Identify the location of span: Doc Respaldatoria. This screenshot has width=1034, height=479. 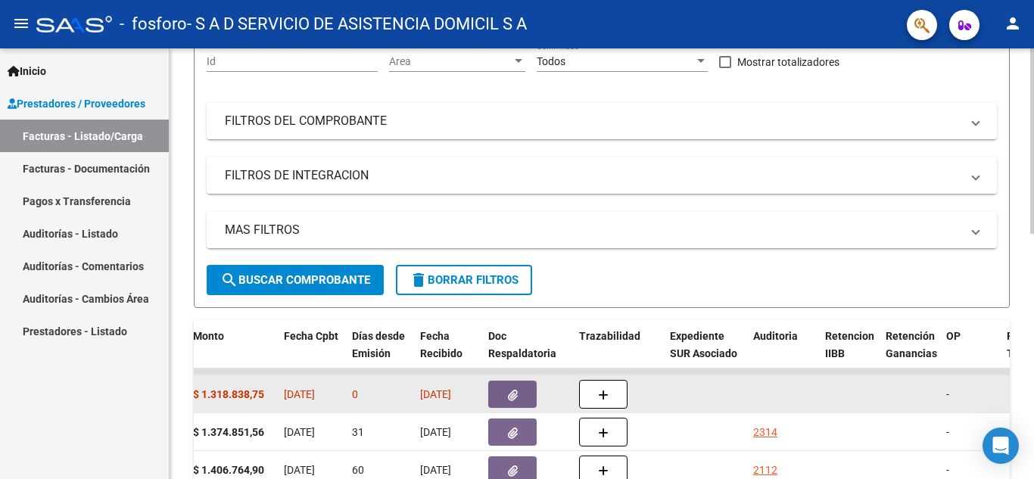
(522, 345).